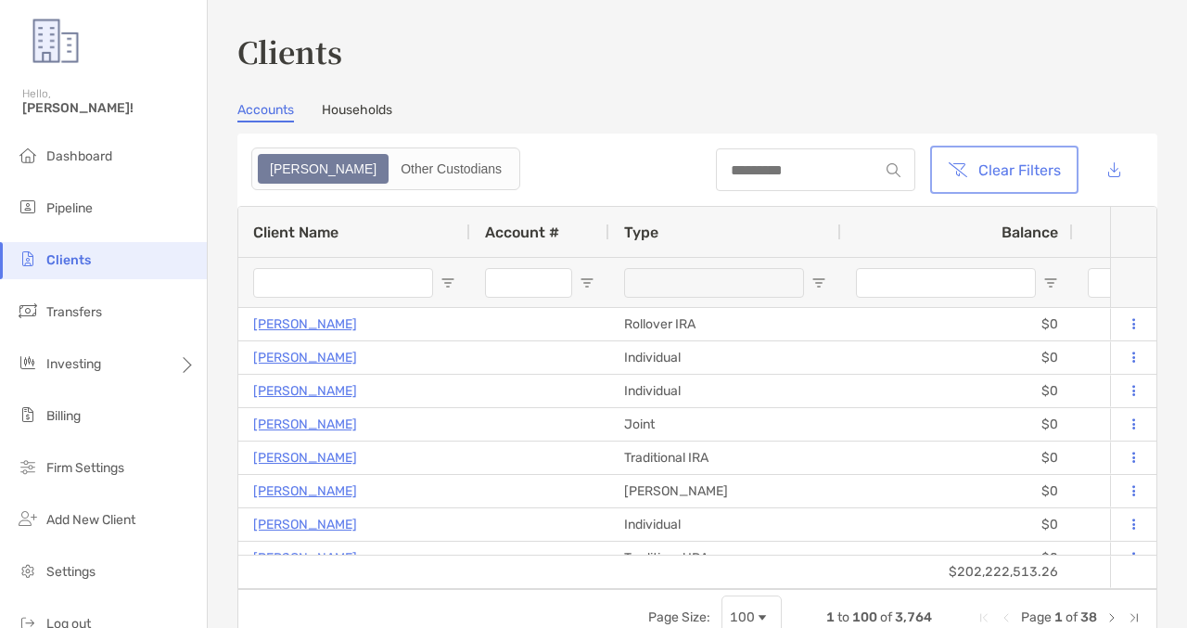 This screenshot has width=1187, height=628. I want to click on img: input icon, so click(893, 170).